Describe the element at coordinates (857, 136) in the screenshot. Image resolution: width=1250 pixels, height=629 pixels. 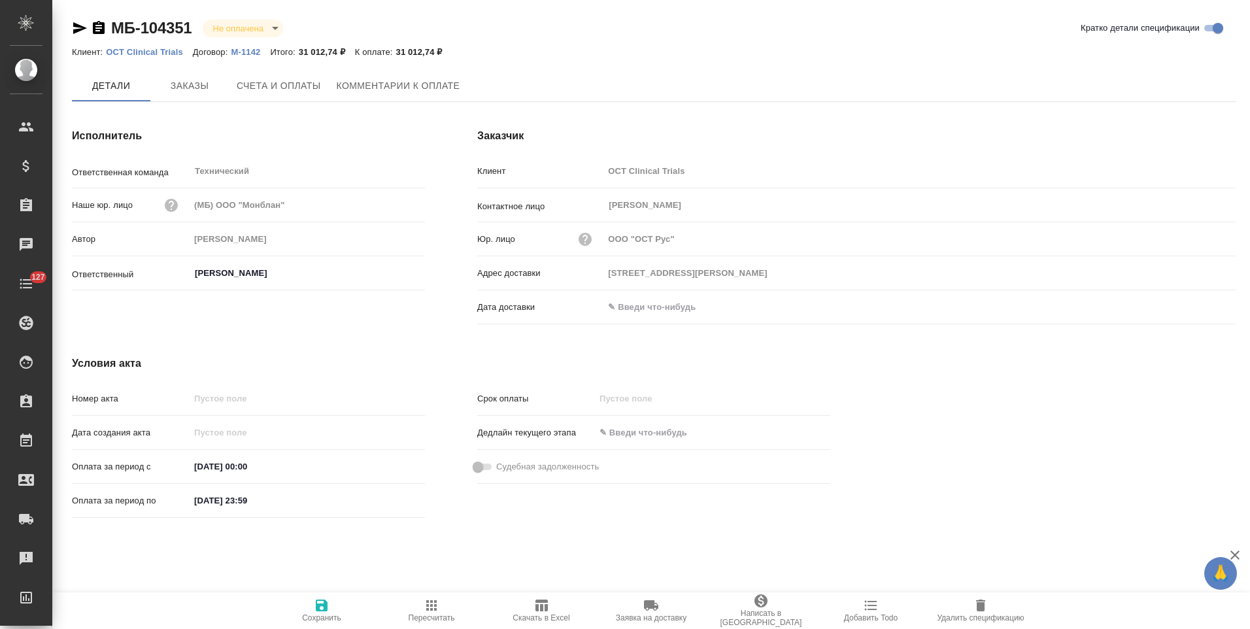
I see `h4: Заказчик` at that location.